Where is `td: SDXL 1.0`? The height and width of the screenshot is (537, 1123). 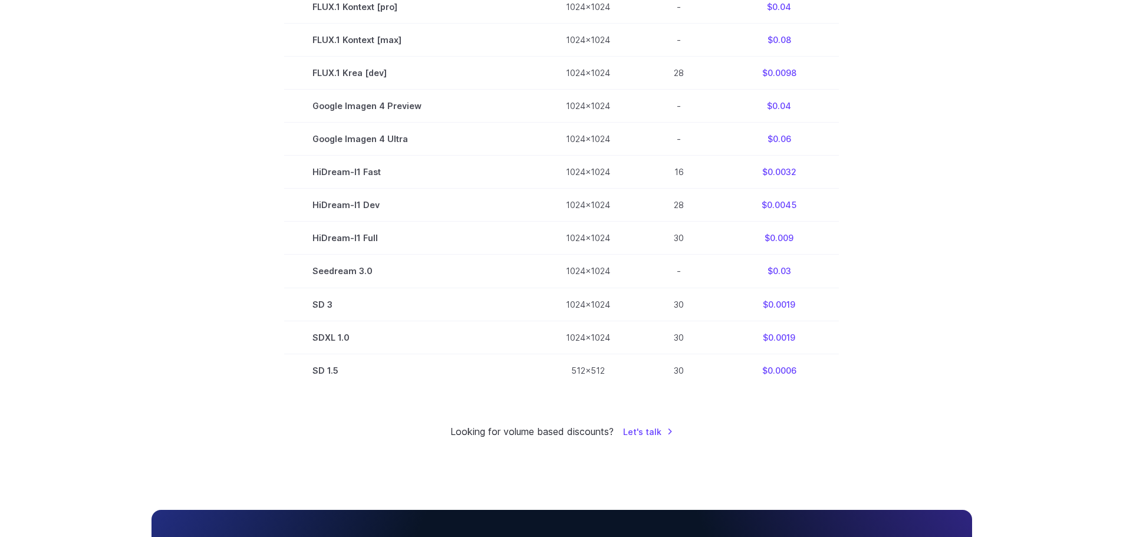 td: SDXL 1.0 is located at coordinates (411, 337).